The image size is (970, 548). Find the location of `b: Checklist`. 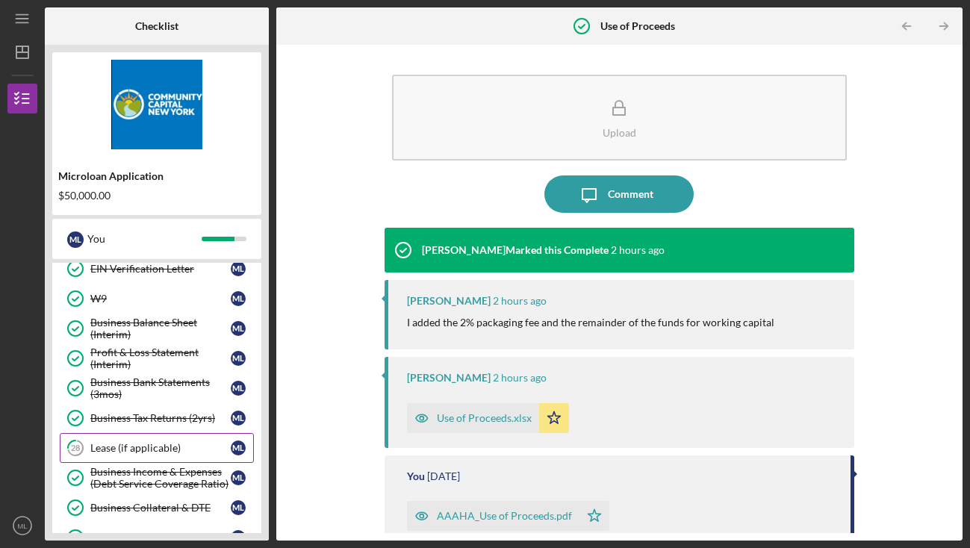

b: Checklist is located at coordinates (157, 26).